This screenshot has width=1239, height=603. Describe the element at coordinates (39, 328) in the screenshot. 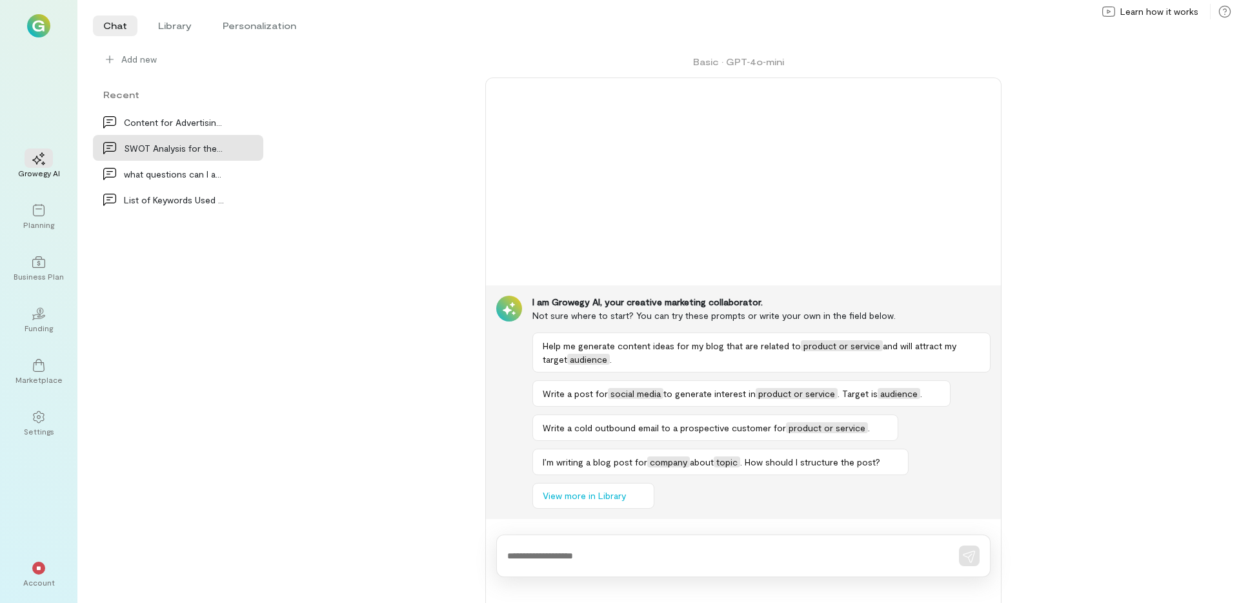

I see `div: Funding` at that location.